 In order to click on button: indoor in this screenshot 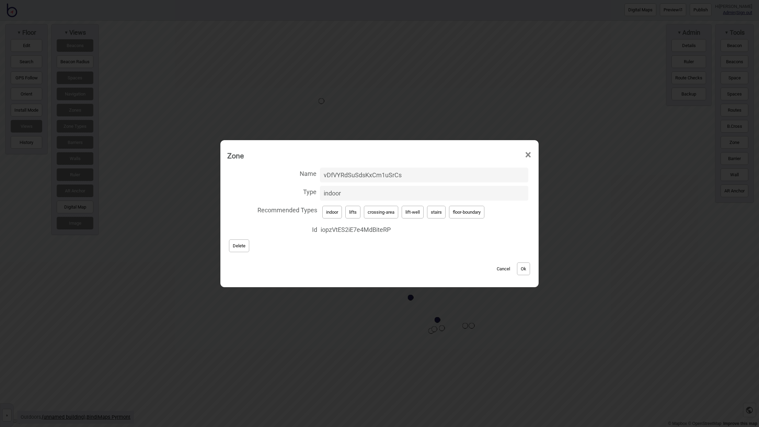, I will do `click(332, 212)`.